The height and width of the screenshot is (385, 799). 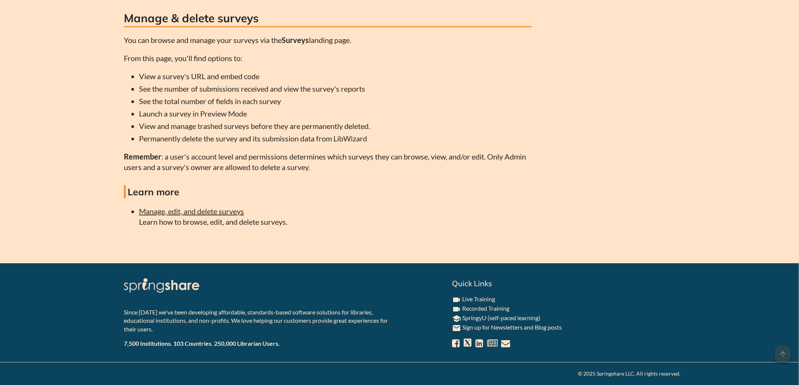 What do you see at coordinates (335, 76) in the screenshot?
I see `li: View a survey's URL and embed code` at bounding box center [335, 76].